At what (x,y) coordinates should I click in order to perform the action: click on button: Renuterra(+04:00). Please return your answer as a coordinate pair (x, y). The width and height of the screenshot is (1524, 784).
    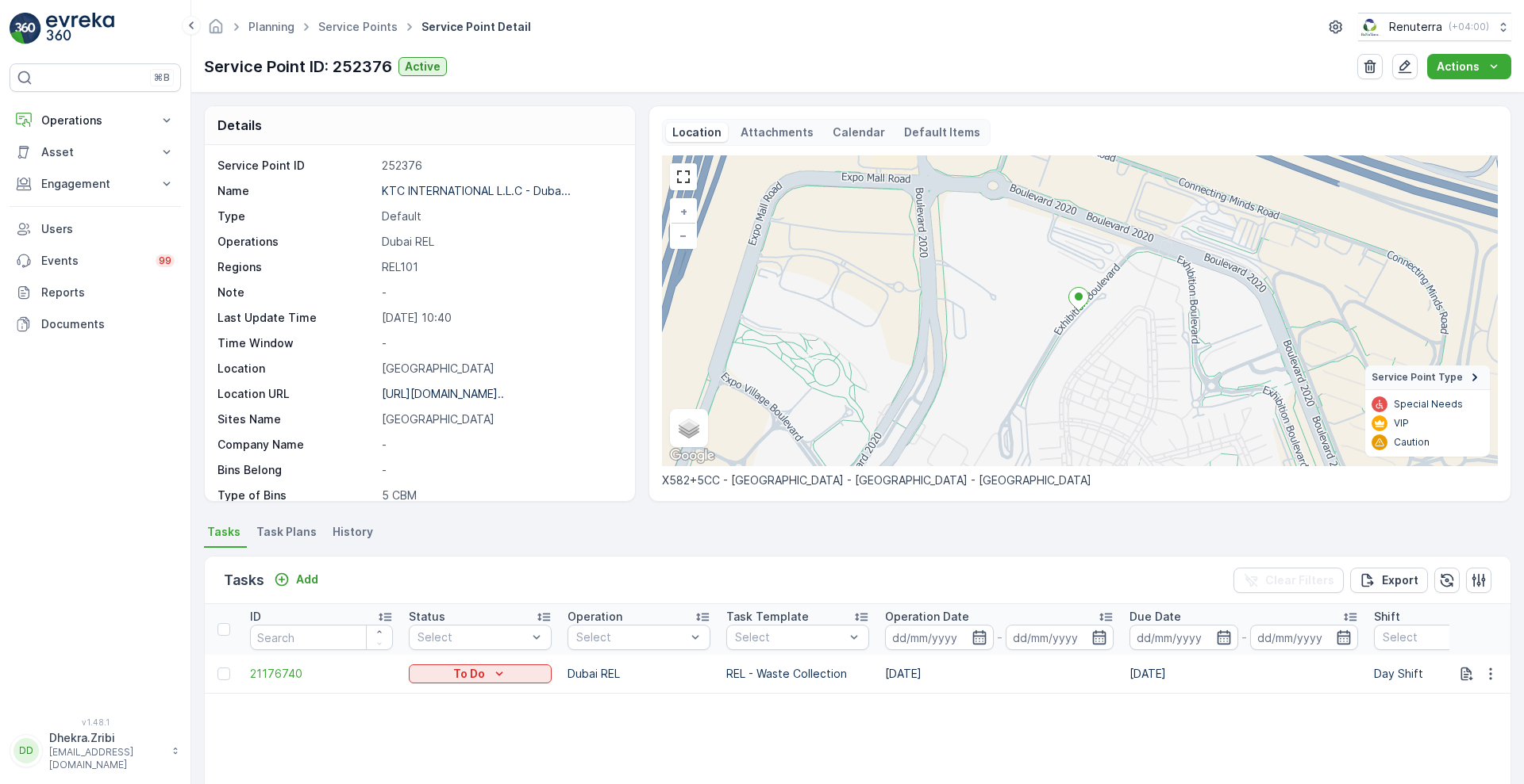
    Looking at the image, I should click on (1434, 27).